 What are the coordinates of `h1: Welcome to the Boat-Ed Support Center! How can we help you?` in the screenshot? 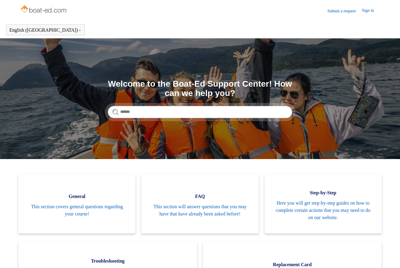 It's located at (200, 89).